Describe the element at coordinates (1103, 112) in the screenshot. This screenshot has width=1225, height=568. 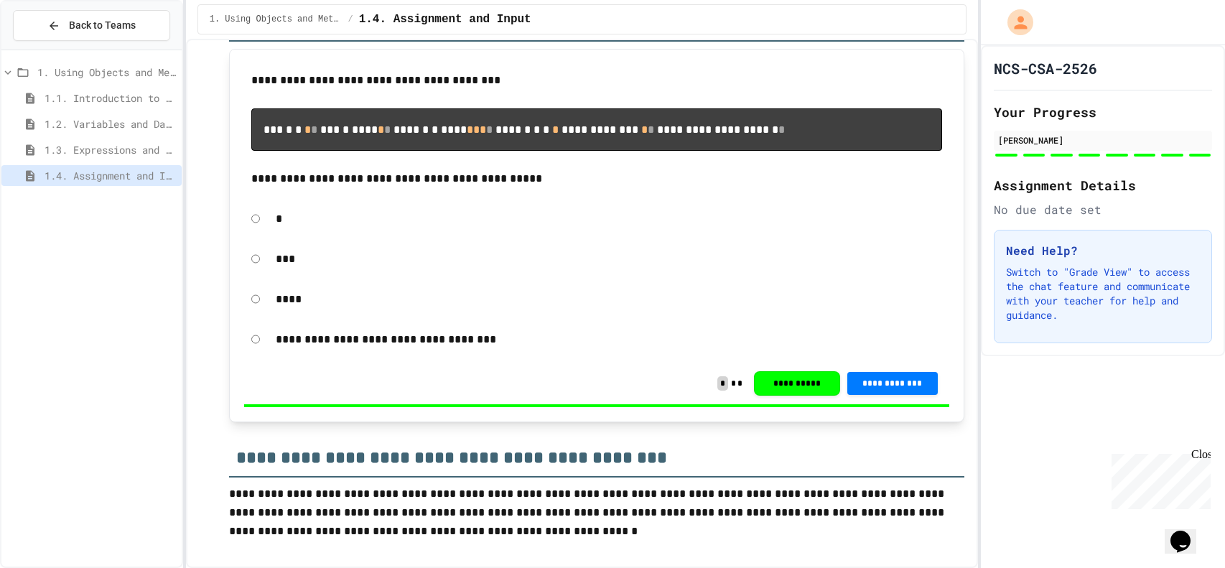
I see `h2: Your Progress` at that location.